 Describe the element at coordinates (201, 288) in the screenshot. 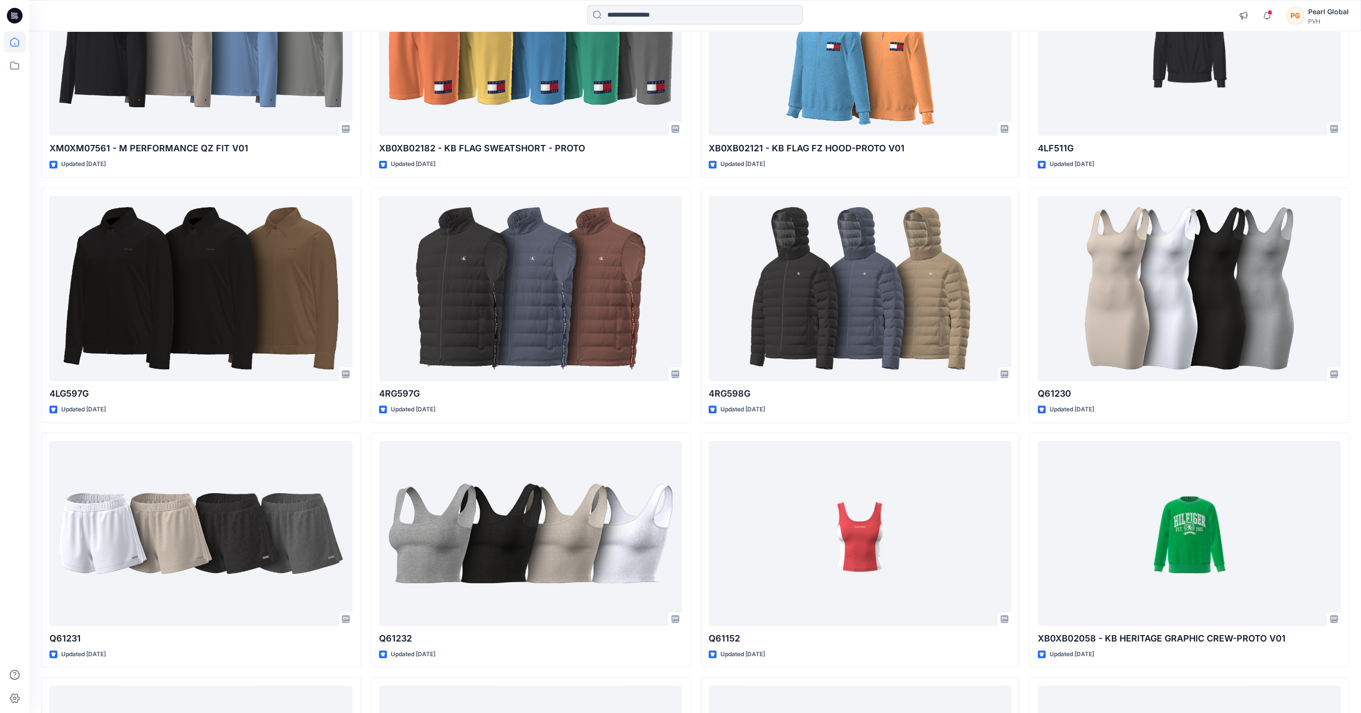

I see `a: 4LG597G` at that location.